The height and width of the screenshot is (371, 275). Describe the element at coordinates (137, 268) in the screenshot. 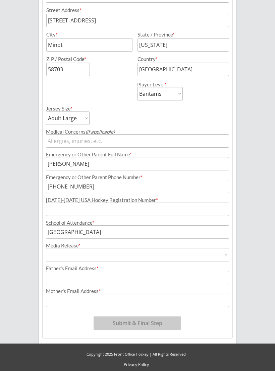

I see `div: Father's Email Address` at that location.